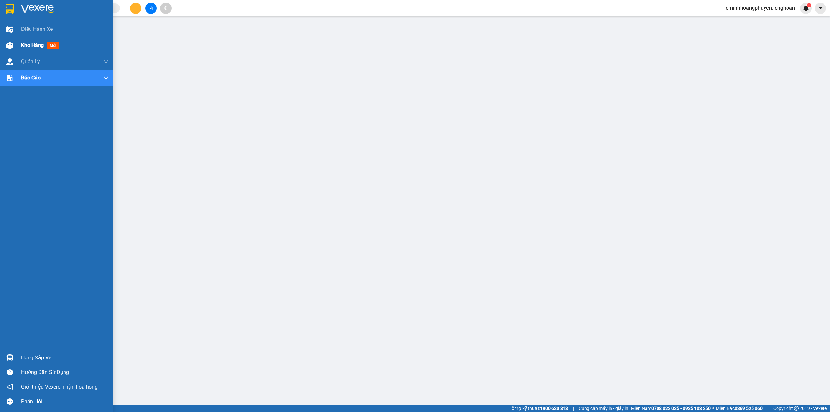 This screenshot has height=412, width=830. Describe the element at coordinates (32, 45) in the screenshot. I see `span: Kho hàng` at that location.